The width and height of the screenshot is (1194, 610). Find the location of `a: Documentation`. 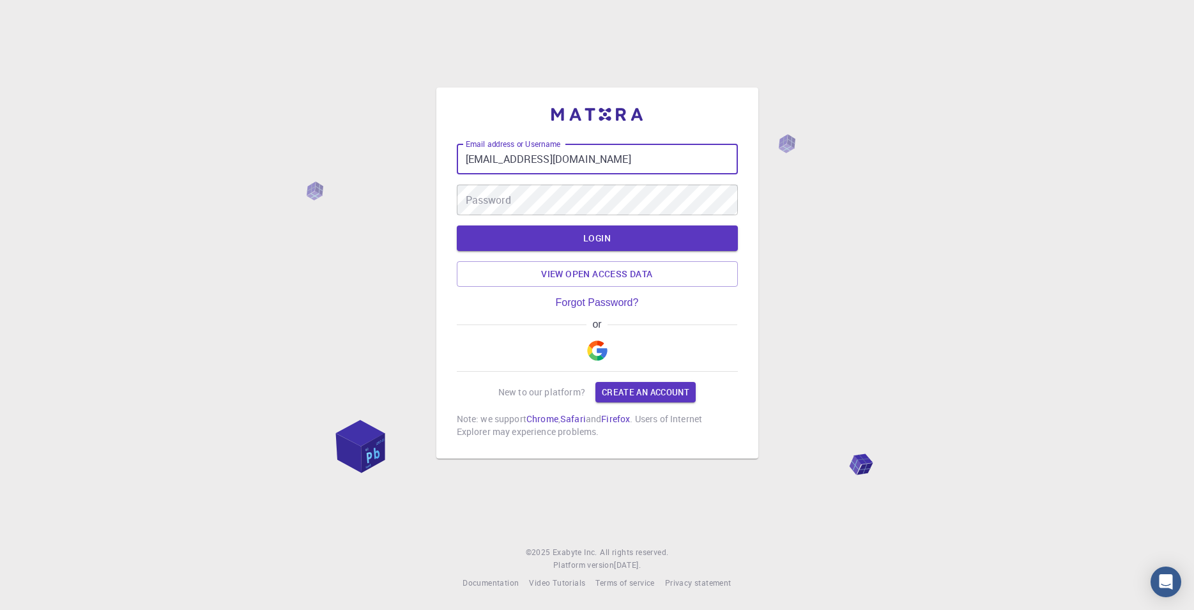

a: Documentation is located at coordinates (491, 583).